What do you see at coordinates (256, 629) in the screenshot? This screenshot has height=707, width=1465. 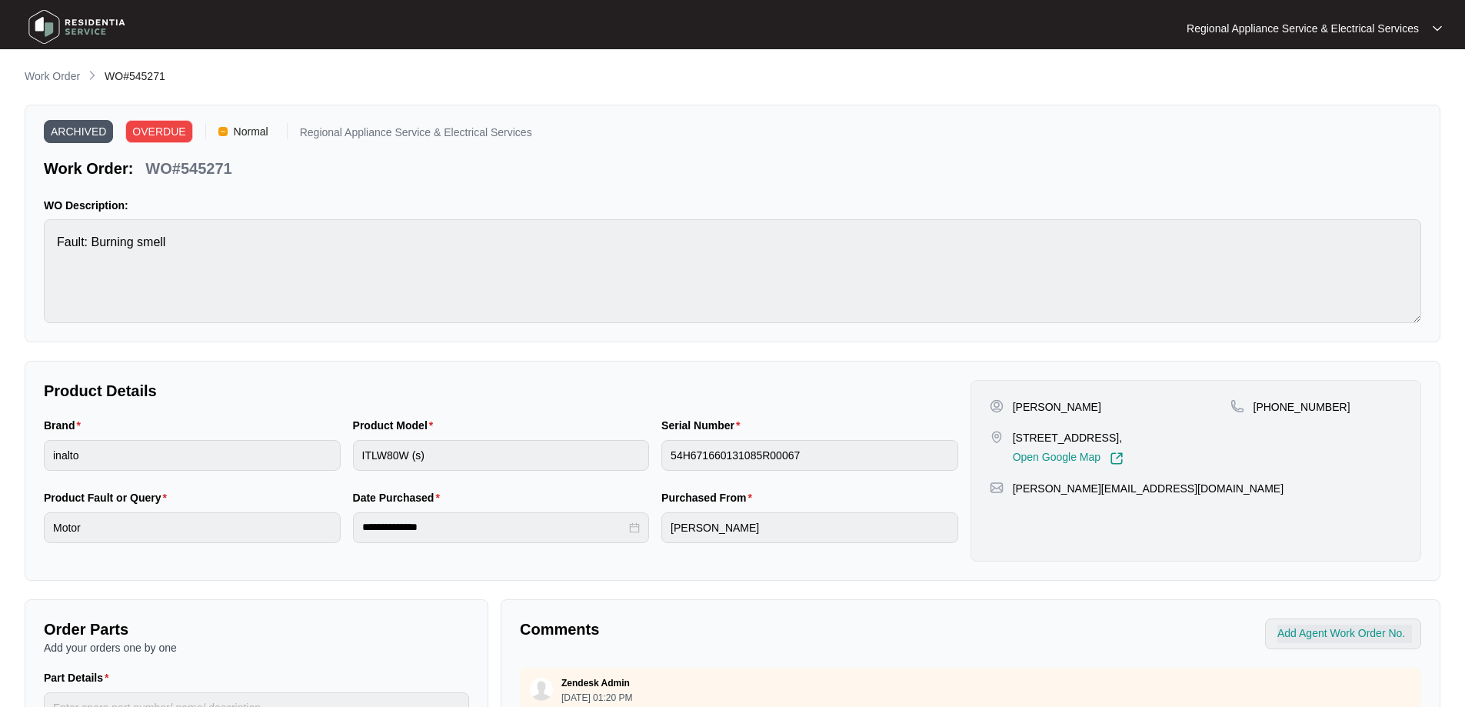 I see `p: Order Parts` at bounding box center [256, 629].